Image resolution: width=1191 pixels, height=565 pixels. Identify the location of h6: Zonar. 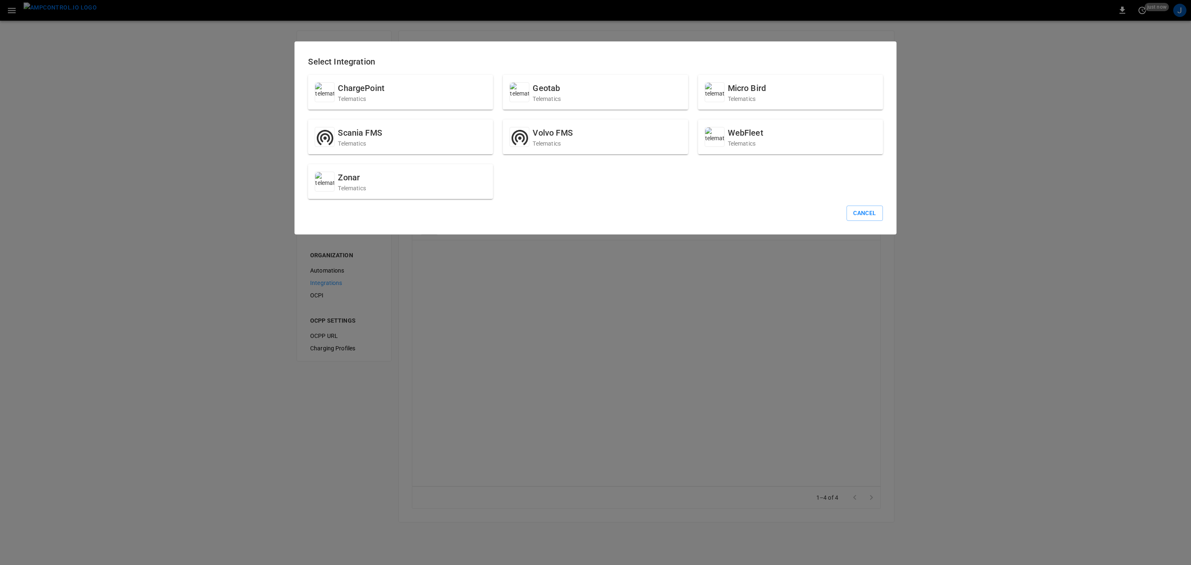
(352, 177).